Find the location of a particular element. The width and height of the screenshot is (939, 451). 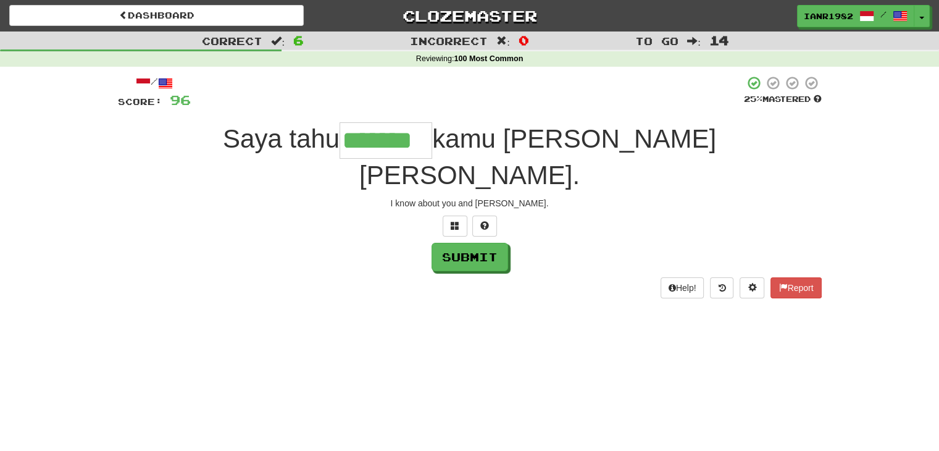

button: Help! is located at coordinates (682, 288).